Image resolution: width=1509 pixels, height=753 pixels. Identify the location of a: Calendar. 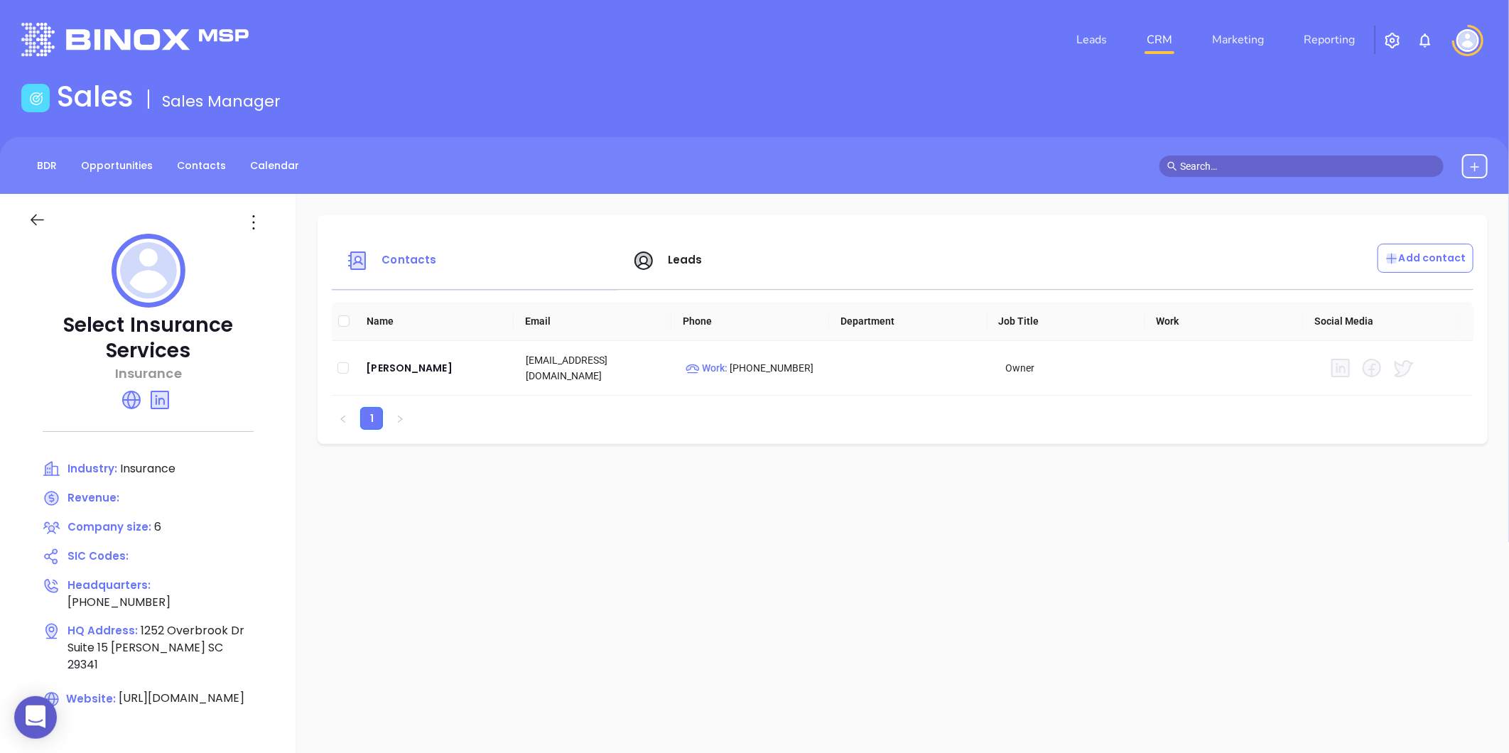
(274, 166).